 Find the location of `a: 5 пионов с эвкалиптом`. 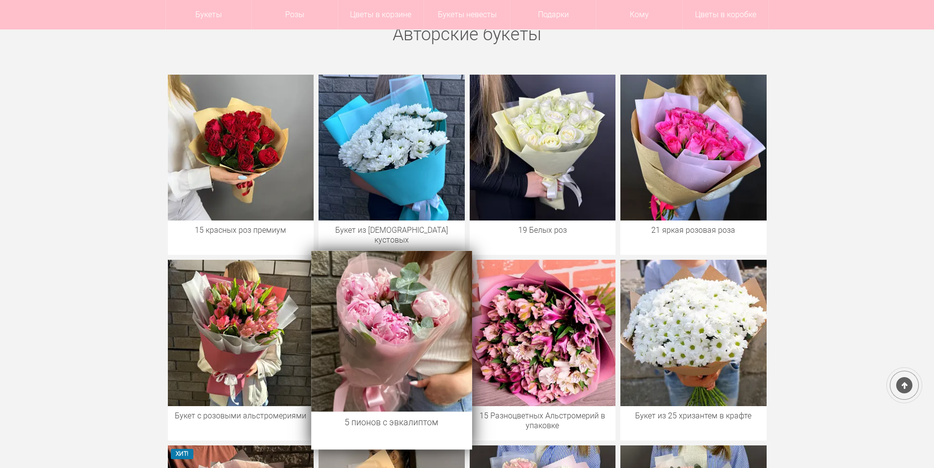

a: 5 пионов с эвкалиптом is located at coordinates (391, 422).